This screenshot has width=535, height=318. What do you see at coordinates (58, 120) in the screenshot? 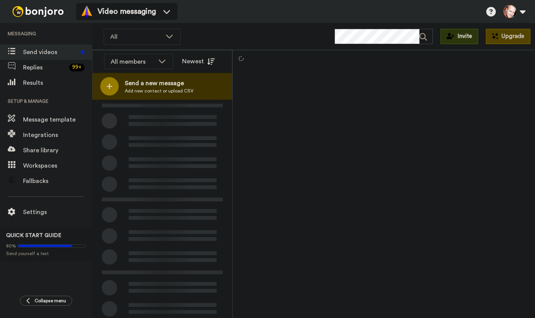
I see `span: Message template` at bounding box center [58, 120].